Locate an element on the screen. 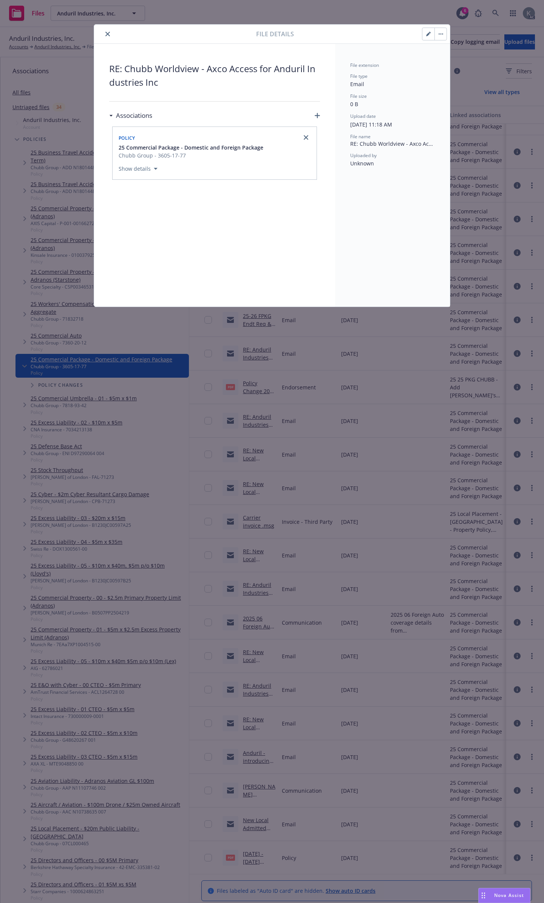  button: close is located at coordinates (108, 34).